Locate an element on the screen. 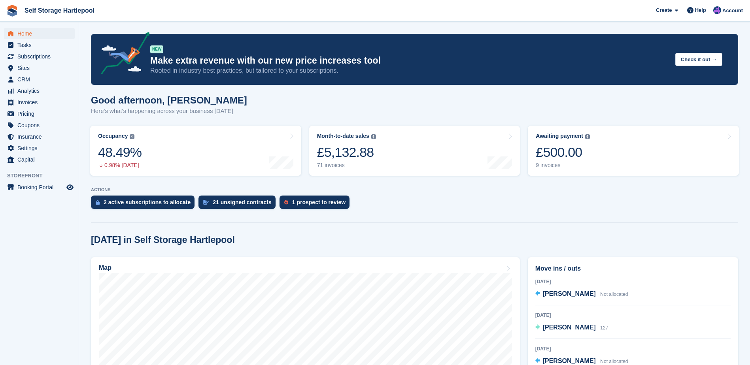 The width and height of the screenshot is (750, 365). a: Awaiting payment £500.00 9 invoices is located at coordinates (633, 151).